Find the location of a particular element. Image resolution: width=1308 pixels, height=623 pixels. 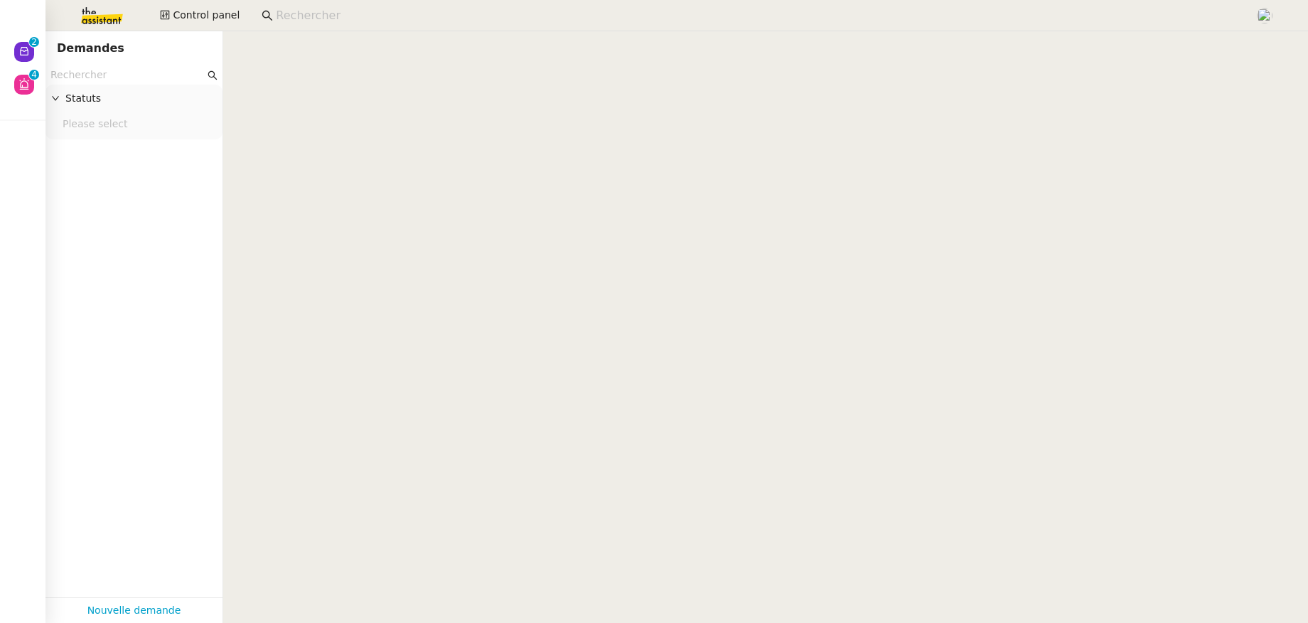

nz-badge-sup: 2 is located at coordinates (34, 42).